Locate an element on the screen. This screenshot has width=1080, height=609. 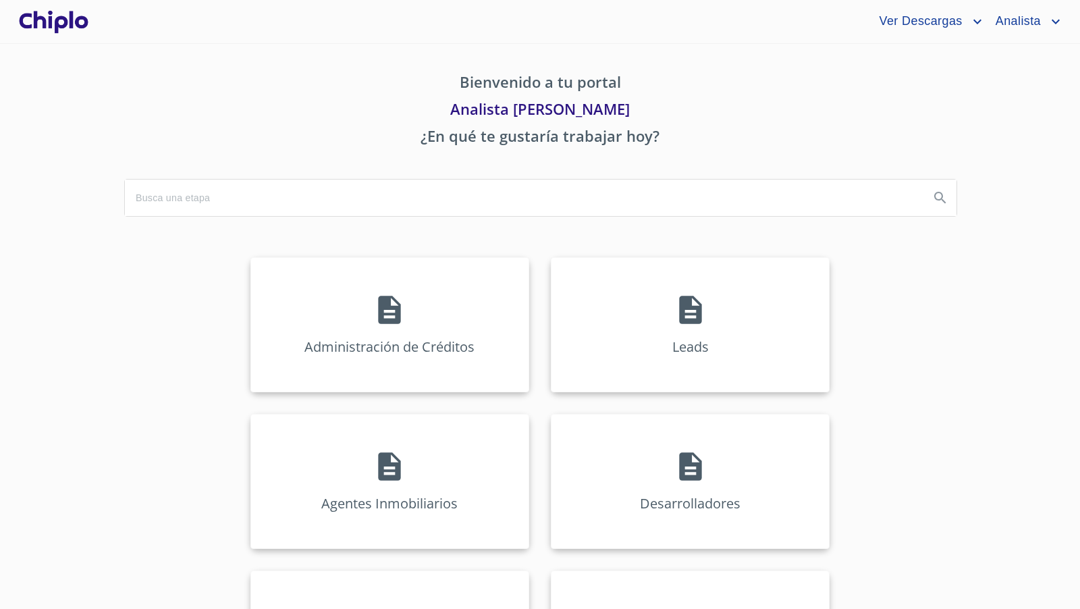
p: Administración de Créditos is located at coordinates (390, 346).